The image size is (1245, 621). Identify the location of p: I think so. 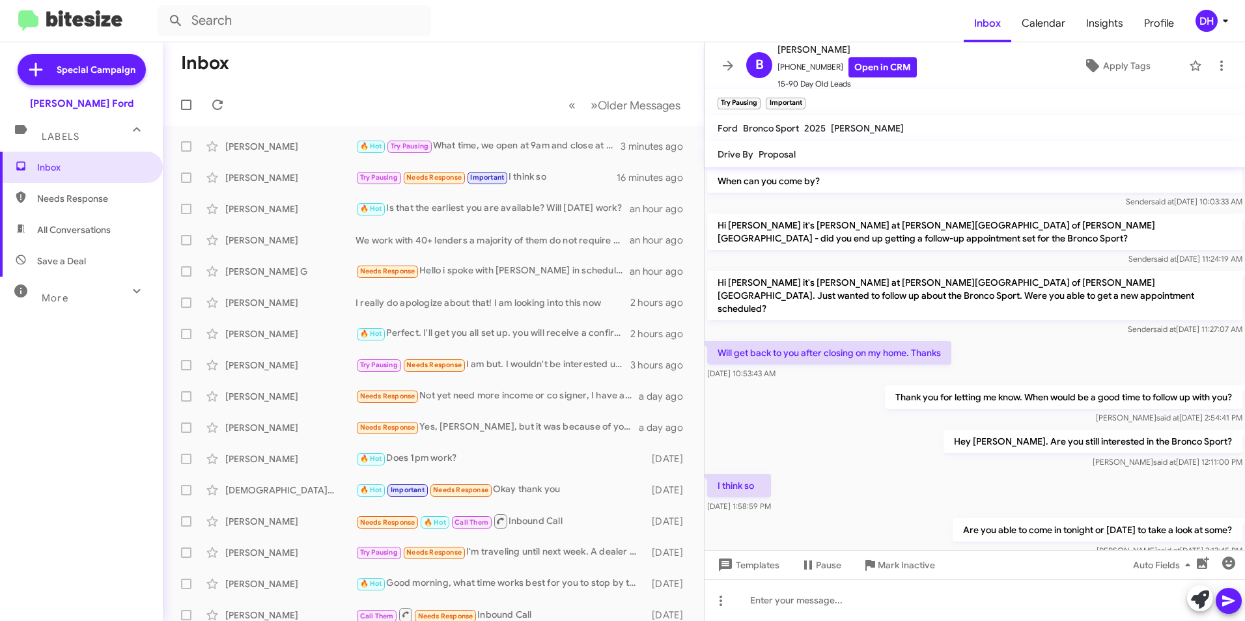
(739, 486).